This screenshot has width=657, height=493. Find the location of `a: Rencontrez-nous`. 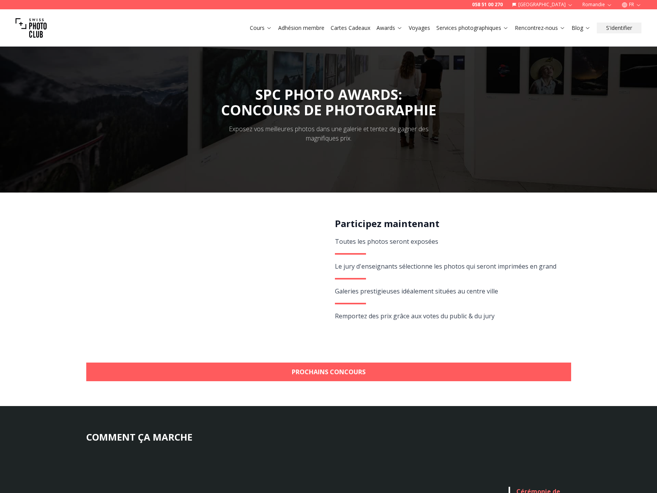

a: Rencontrez-nous is located at coordinates (540, 28).